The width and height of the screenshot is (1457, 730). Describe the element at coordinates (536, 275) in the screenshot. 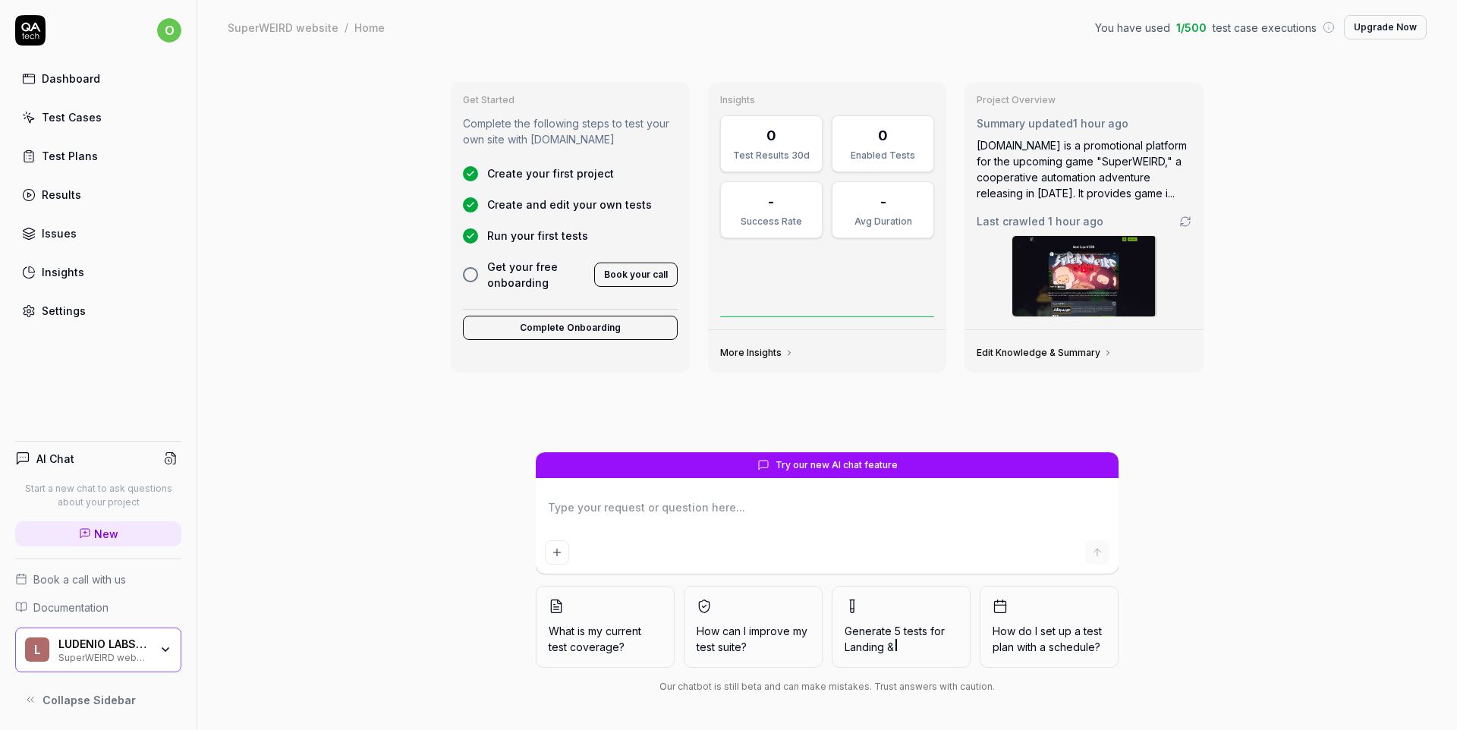

I see `span: Get your free onboarding` at that location.